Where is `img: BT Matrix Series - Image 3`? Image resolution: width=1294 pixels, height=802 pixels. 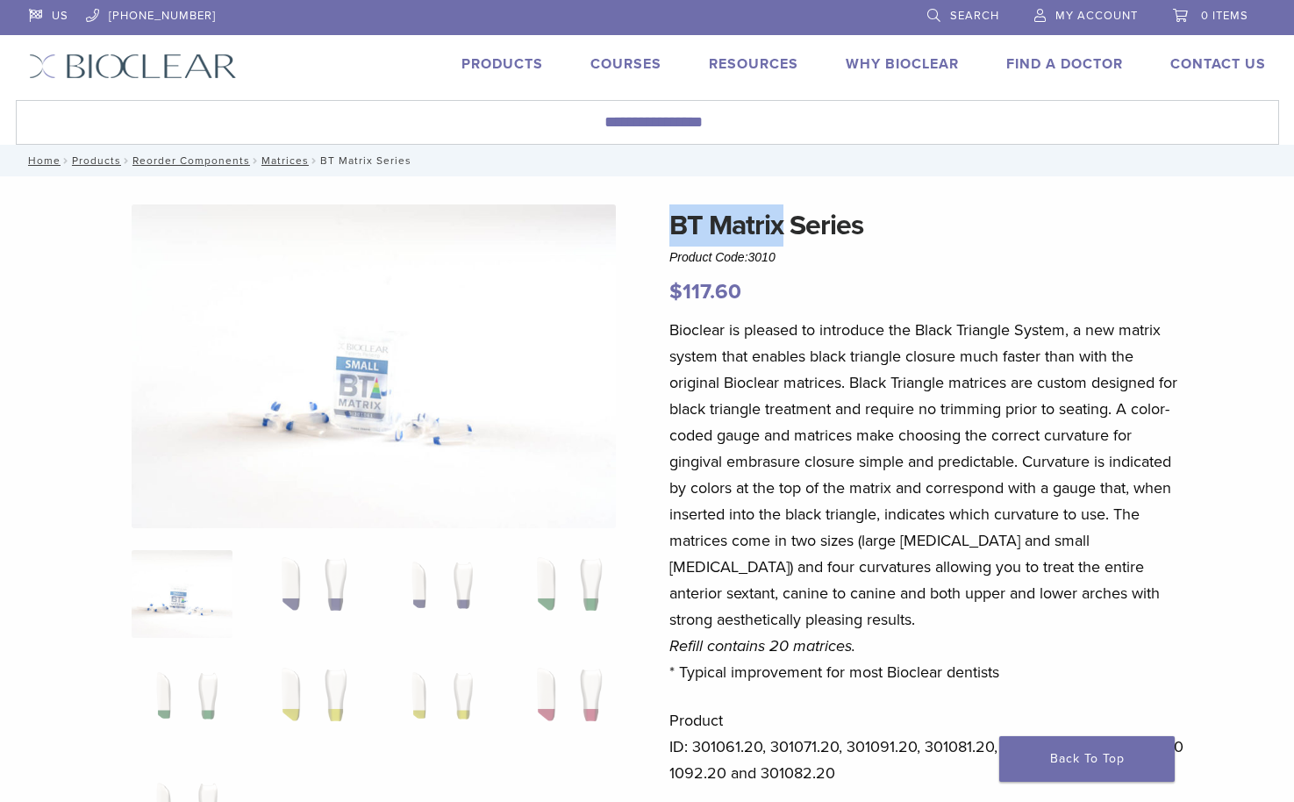
img: BT Matrix Series - Image 3 is located at coordinates (437, 594).